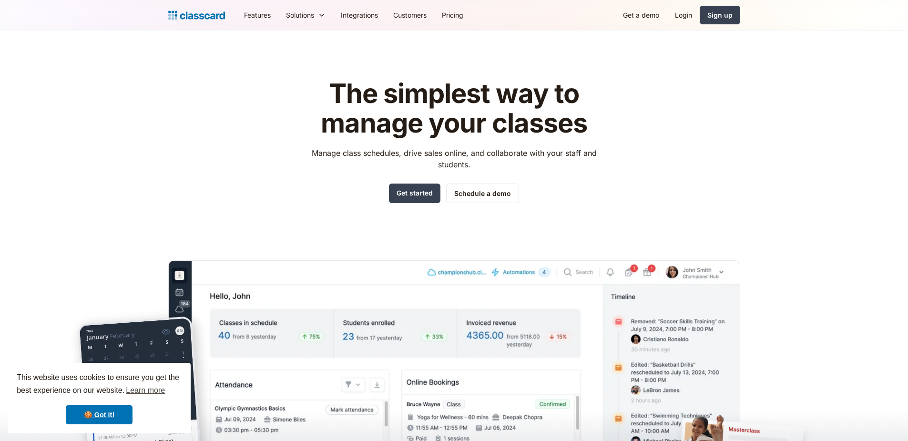  I want to click on a: Login, so click(684, 15).